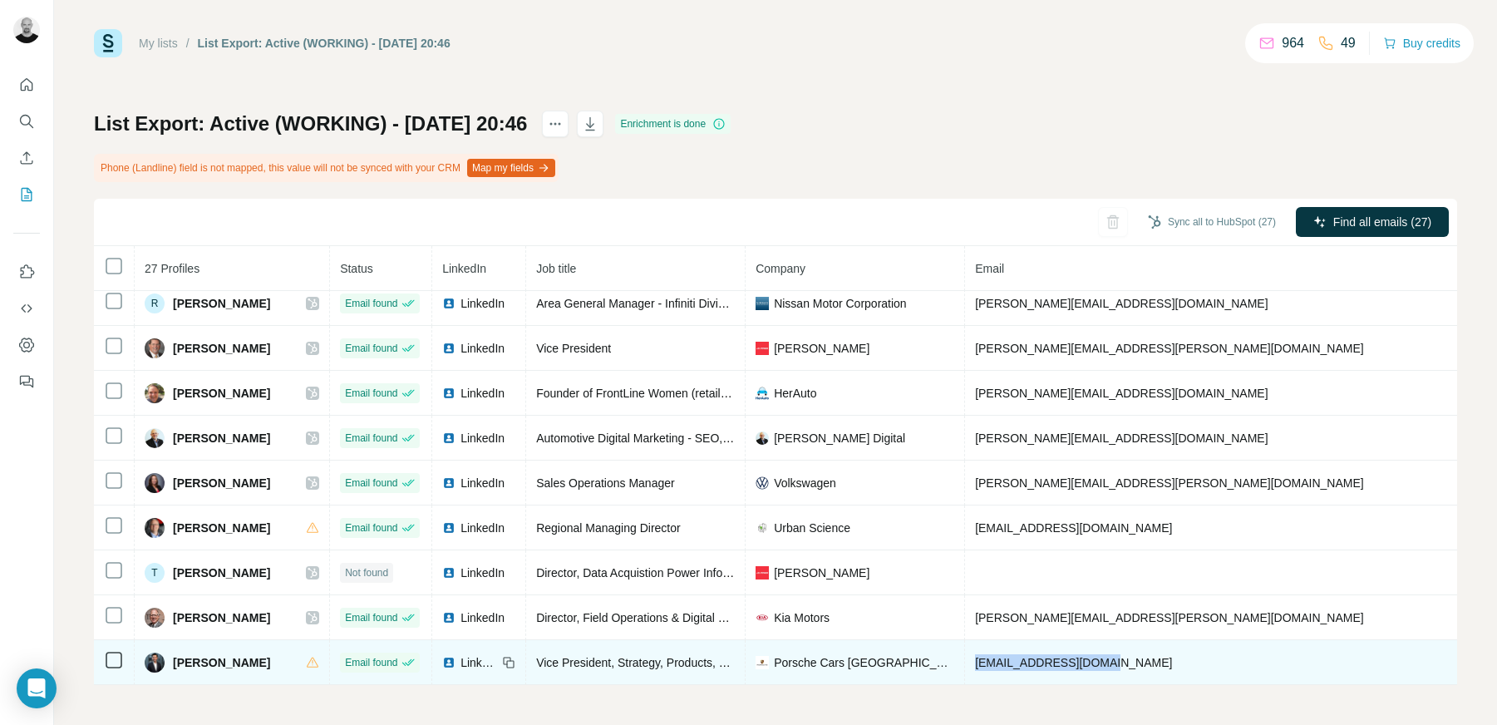 The image size is (1497, 725). I want to click on span: 27 Profiles, so click(172, 269).